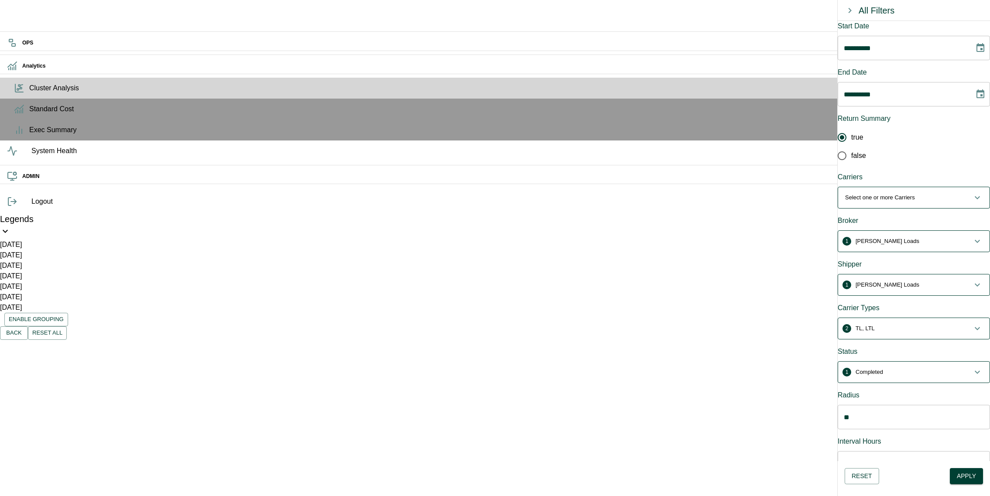 Image resolution: width=990 pixels, height=496 pixels. I want to click on span: System Health, so click(507, 151).